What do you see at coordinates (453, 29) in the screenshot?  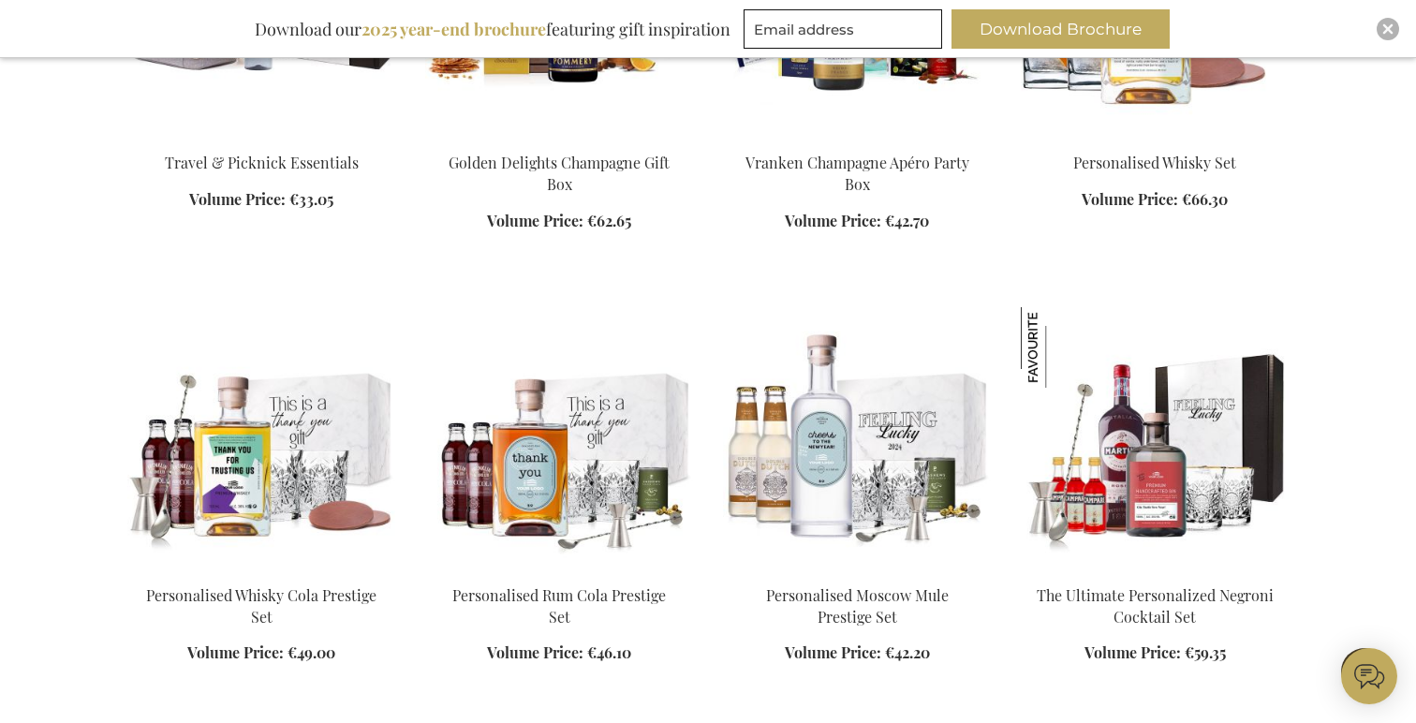 I see `b: 2025 year-end brochure` at bounding box center [453, 29].